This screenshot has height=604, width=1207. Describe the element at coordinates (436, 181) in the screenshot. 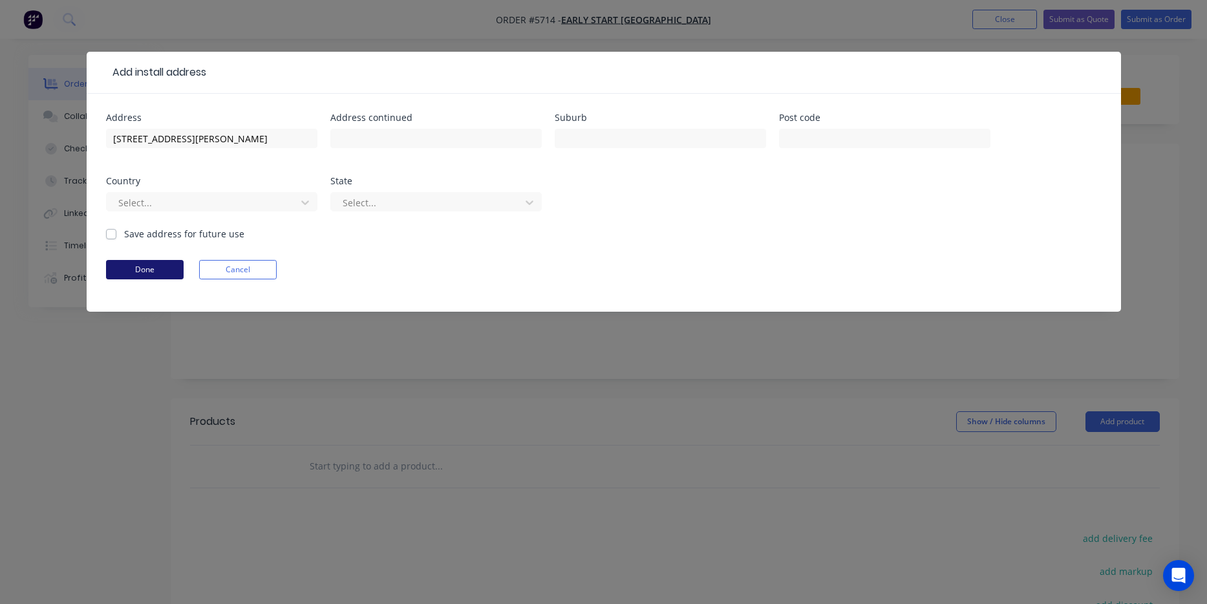

I see `div: State` at that location.